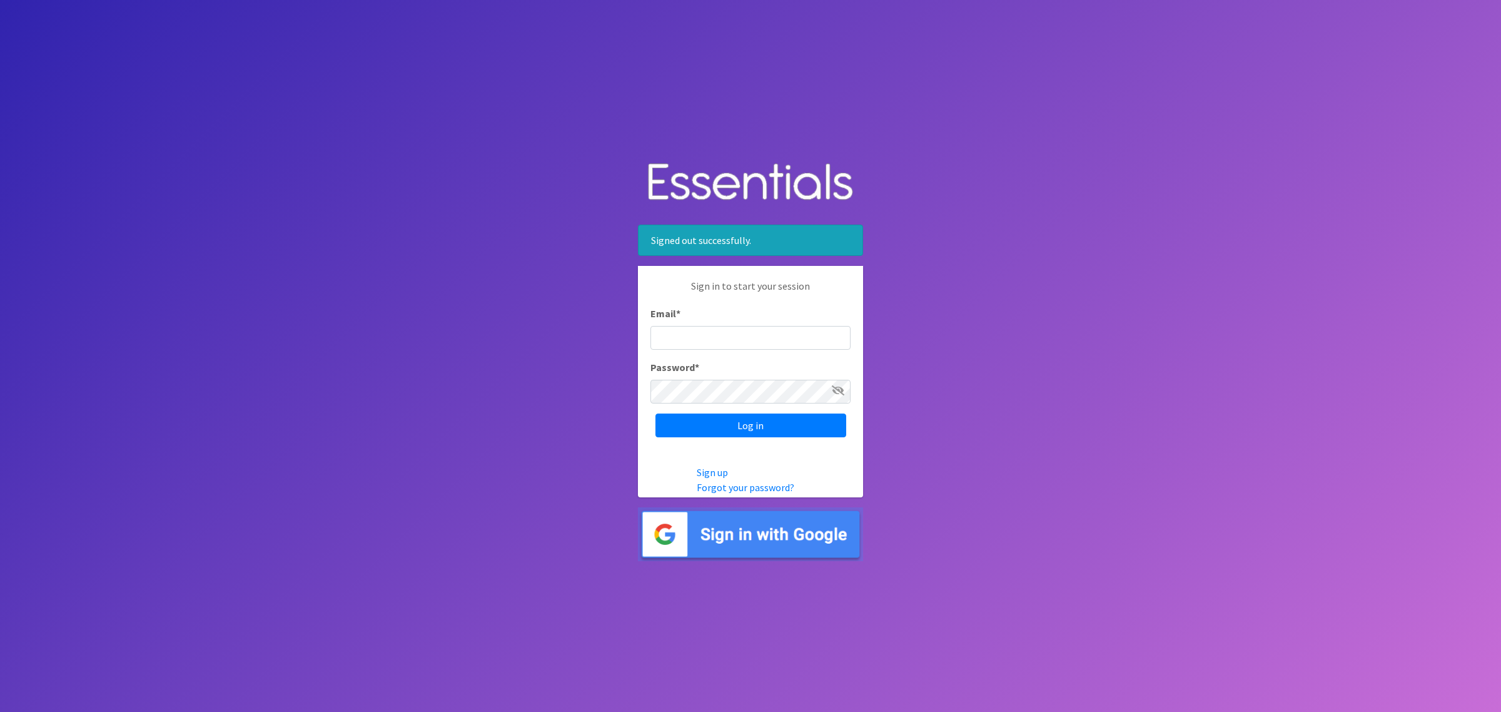 Image resolution: width=1501 pixels, height=712 pixels. Describe the element at coordinates (712, 472) in the screenshot. I see `a: Sign up` at that location.